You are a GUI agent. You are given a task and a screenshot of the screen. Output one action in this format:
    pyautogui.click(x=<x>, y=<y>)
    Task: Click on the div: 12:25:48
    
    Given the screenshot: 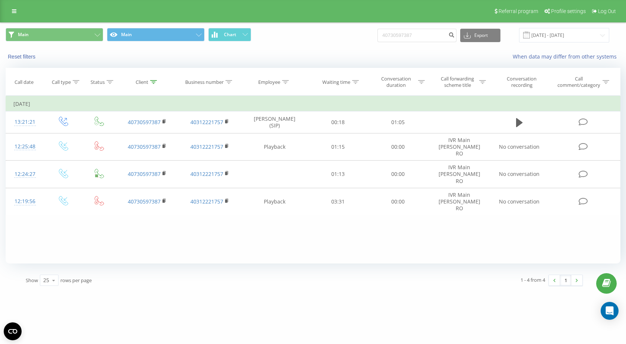 What is the action you would take?
    pyautogui.click(x=25, y=146)
    